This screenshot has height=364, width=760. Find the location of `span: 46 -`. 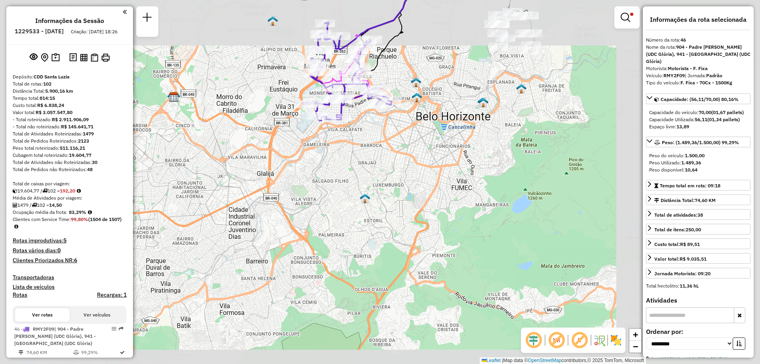

span: 46 - is located at coordinates (55, 336).